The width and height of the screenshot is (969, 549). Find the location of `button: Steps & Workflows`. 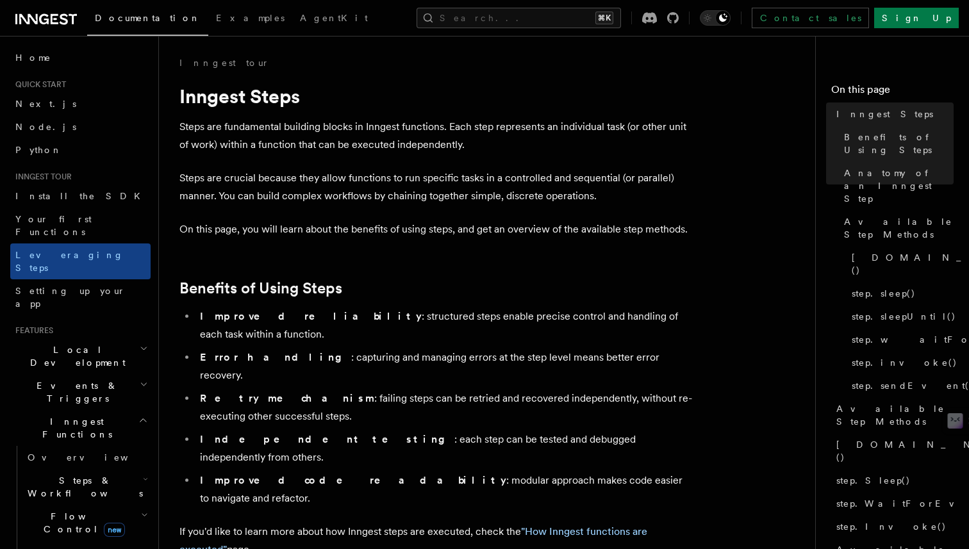

button: Steps & Workflows is located at coordinates (87, 487).